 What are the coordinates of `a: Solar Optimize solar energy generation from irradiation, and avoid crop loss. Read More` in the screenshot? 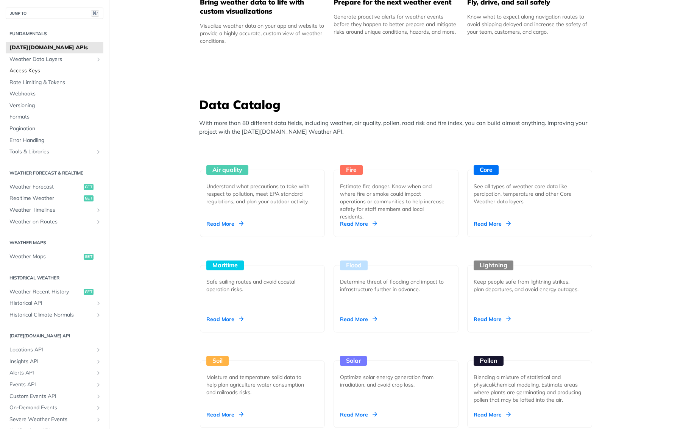 It's located at (396, 380).